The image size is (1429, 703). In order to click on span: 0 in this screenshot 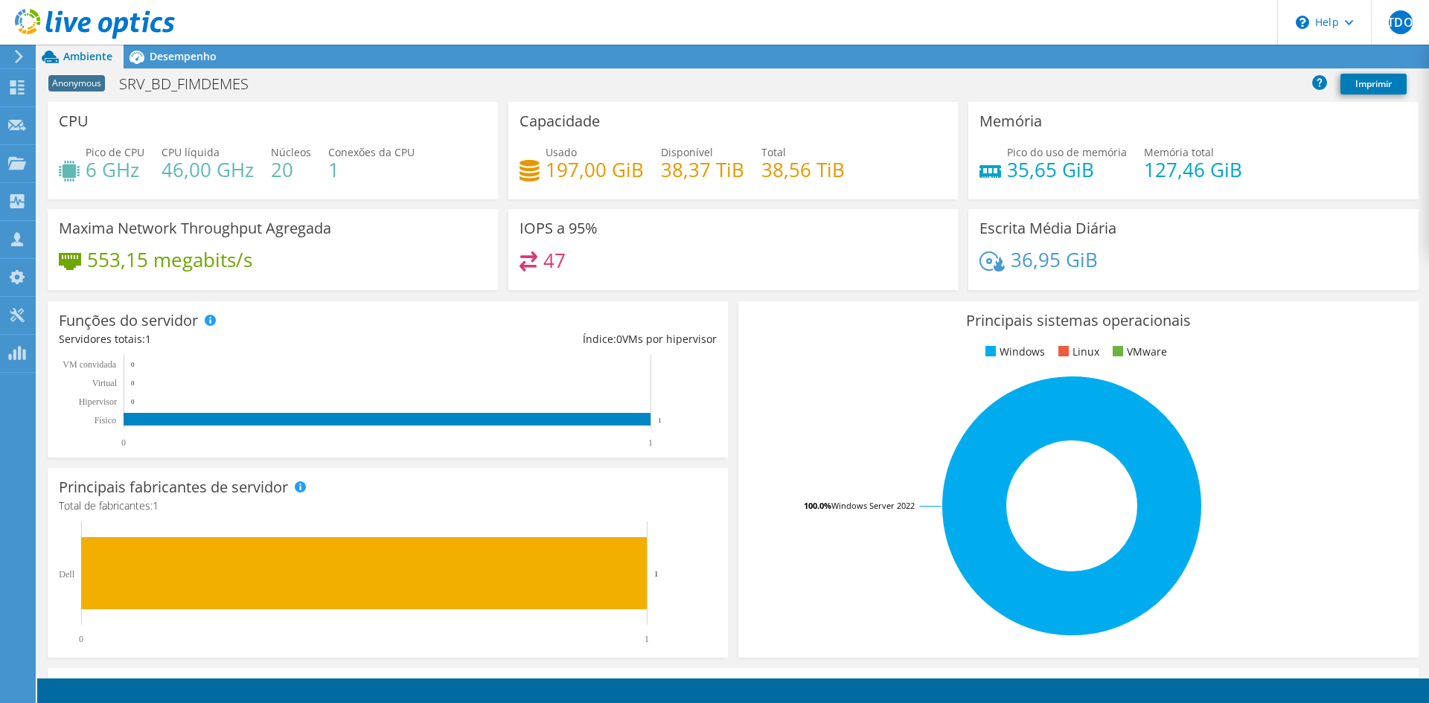, I will do `click(619, 339)`.